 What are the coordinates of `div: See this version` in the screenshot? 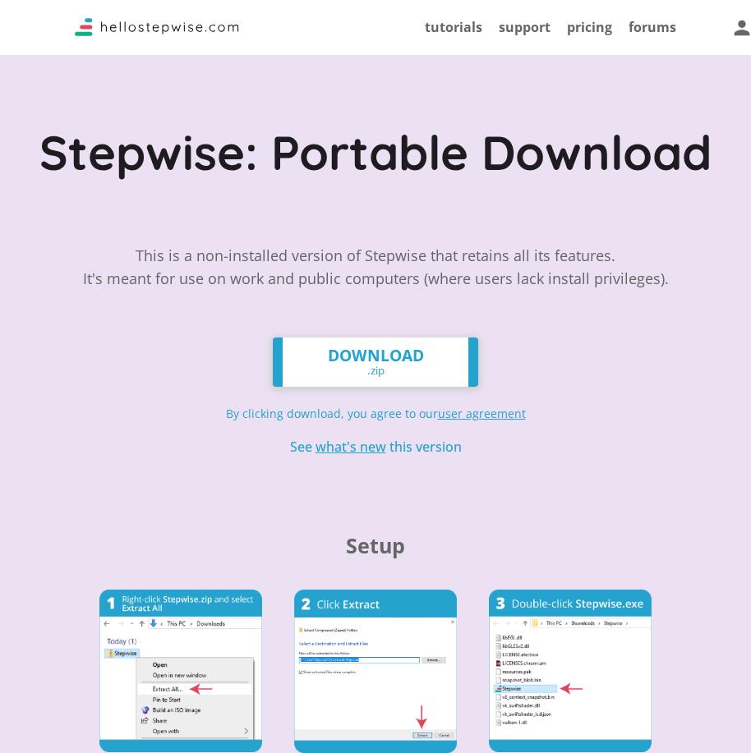 It's located at (375, 447).